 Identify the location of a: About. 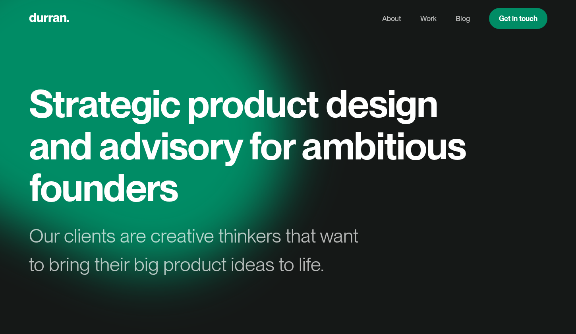
(392, 19).